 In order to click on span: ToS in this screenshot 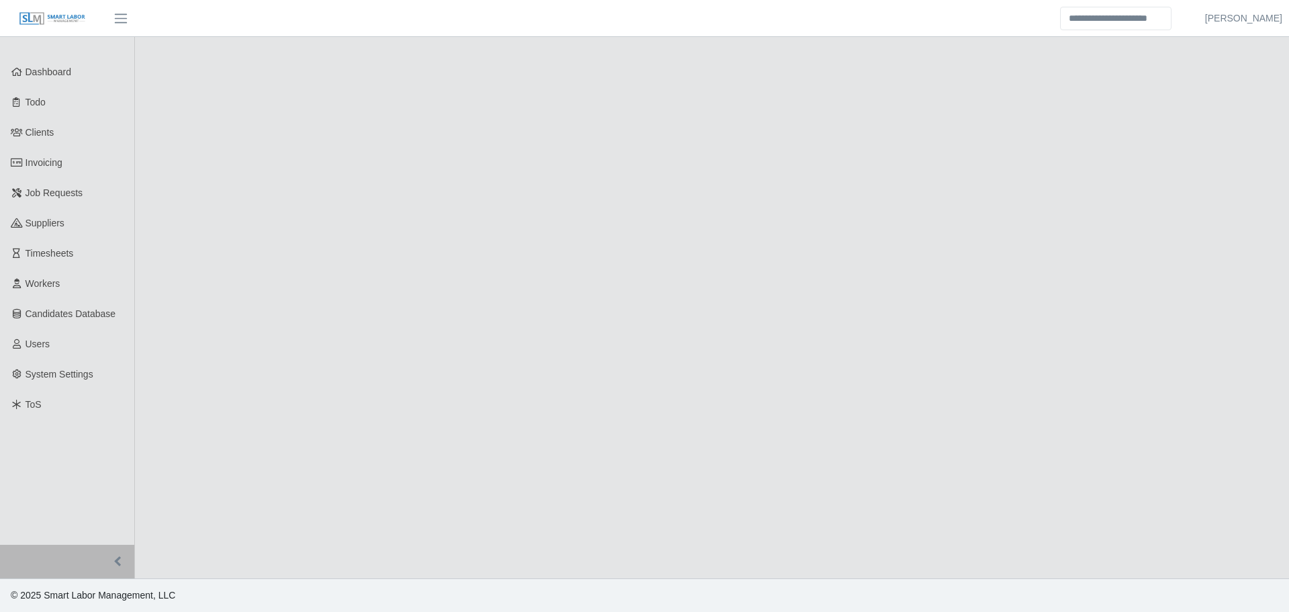, I will do `click(34, 404)`.